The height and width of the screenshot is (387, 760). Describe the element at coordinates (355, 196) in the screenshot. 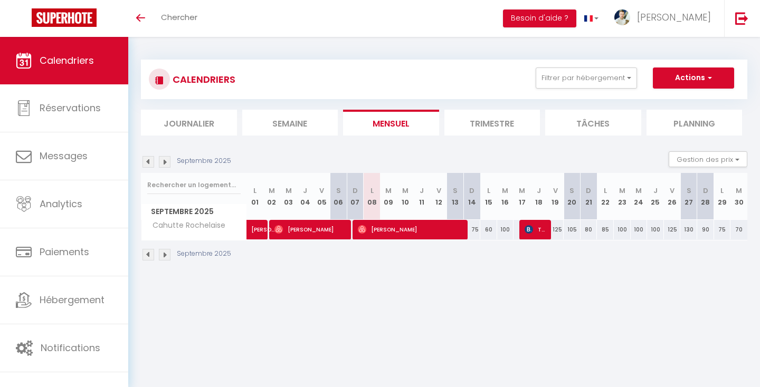

I see `th: 07` at that location.